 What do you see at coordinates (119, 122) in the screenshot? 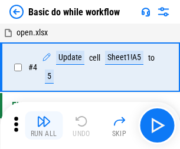
I see `img: Skip` at bounding box center [119, 122].